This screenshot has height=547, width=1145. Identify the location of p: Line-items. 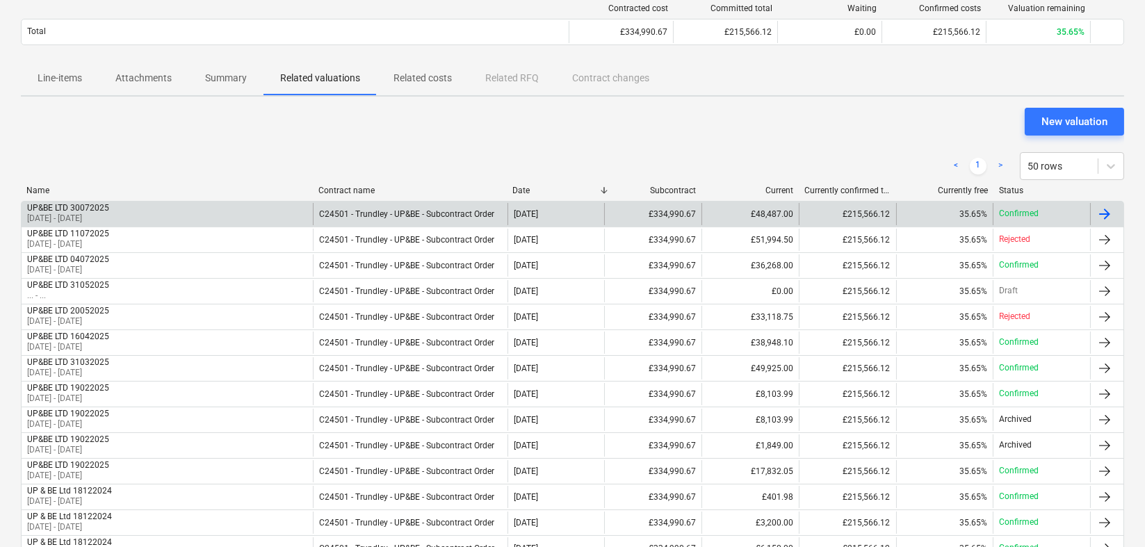
(60, 78).